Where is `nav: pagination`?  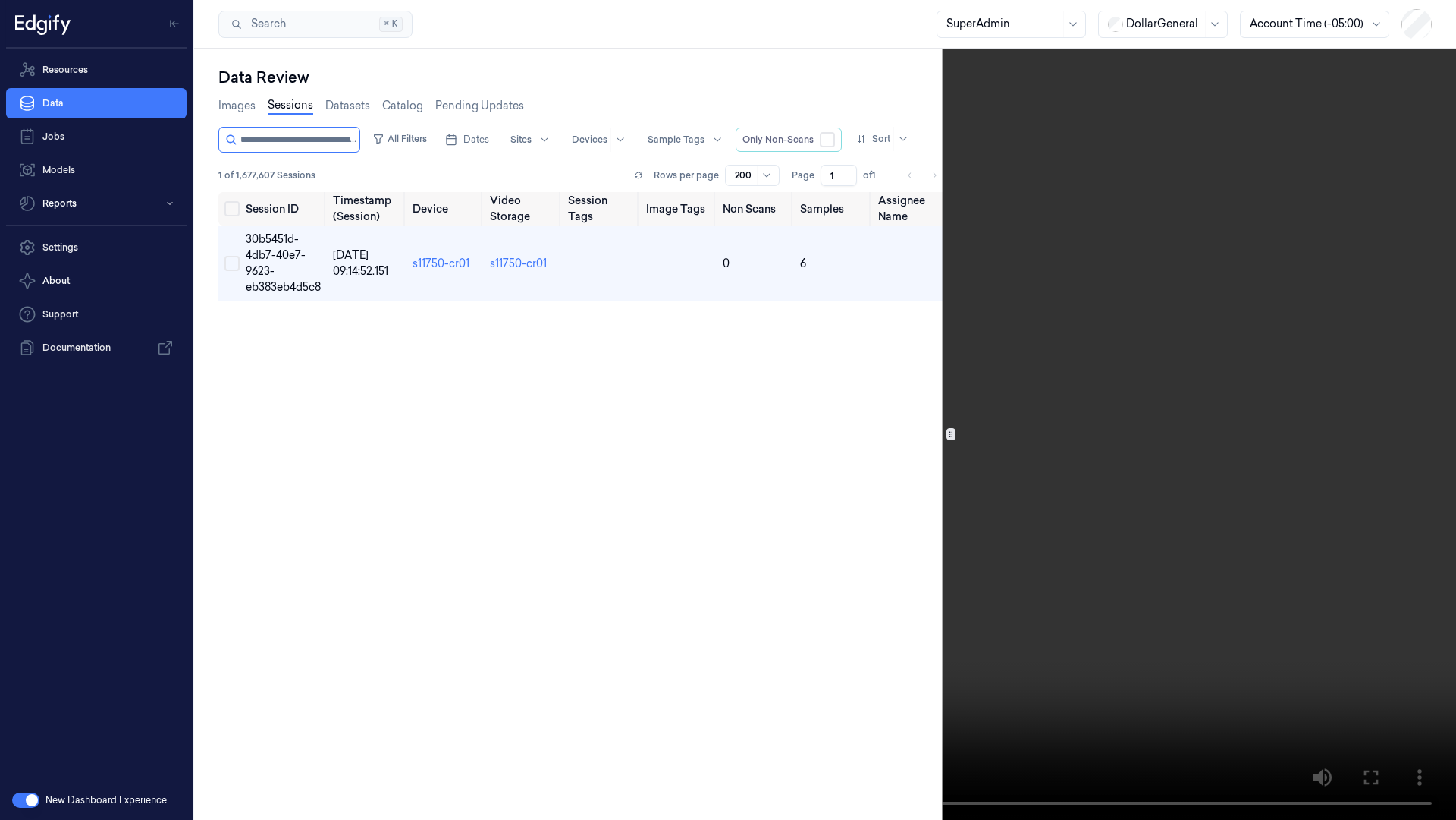
nav: pagination is located at coordinates (922, 175).